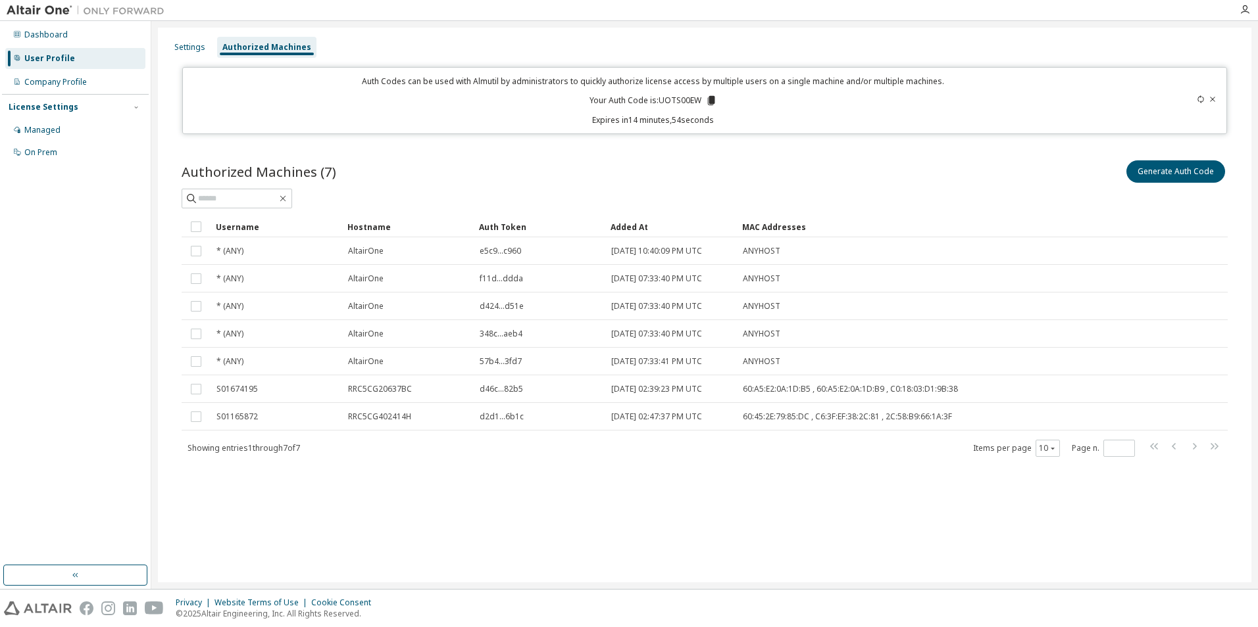 The height and width of the screenshot is (627, 1258). What do you see at coordinates (243, 448) in the screenshot?
I see `span: Showing entries 1 through 7 of 7` at bounding box center [243, 448].